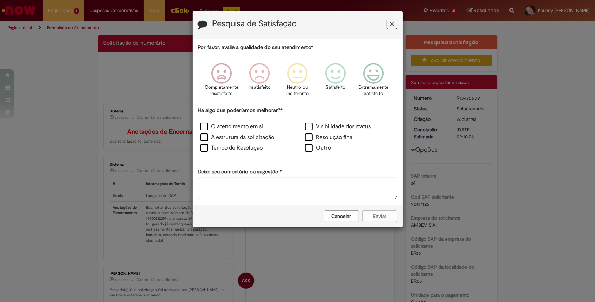 The height and width of the screenshot is (302, 595). I want to click on div: Há algo que poderíamos melhorar?*, so click(298, 130).